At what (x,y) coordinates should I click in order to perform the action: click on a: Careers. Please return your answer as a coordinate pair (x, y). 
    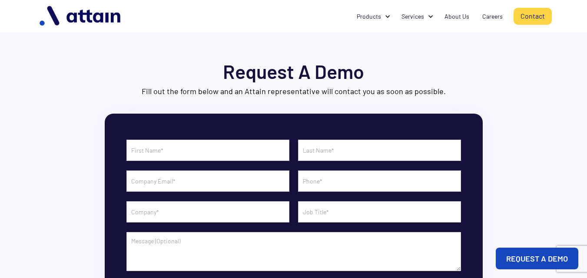
    Looking at the image, I should click on (492, 17).